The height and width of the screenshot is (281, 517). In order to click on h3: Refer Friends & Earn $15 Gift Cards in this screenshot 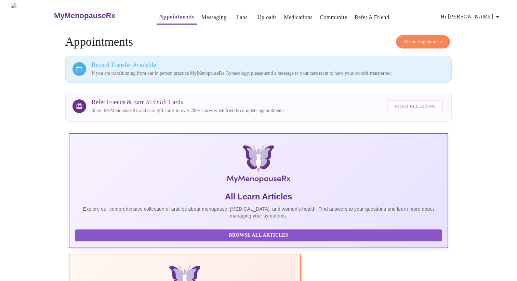, I will do `click(188, 102)`.